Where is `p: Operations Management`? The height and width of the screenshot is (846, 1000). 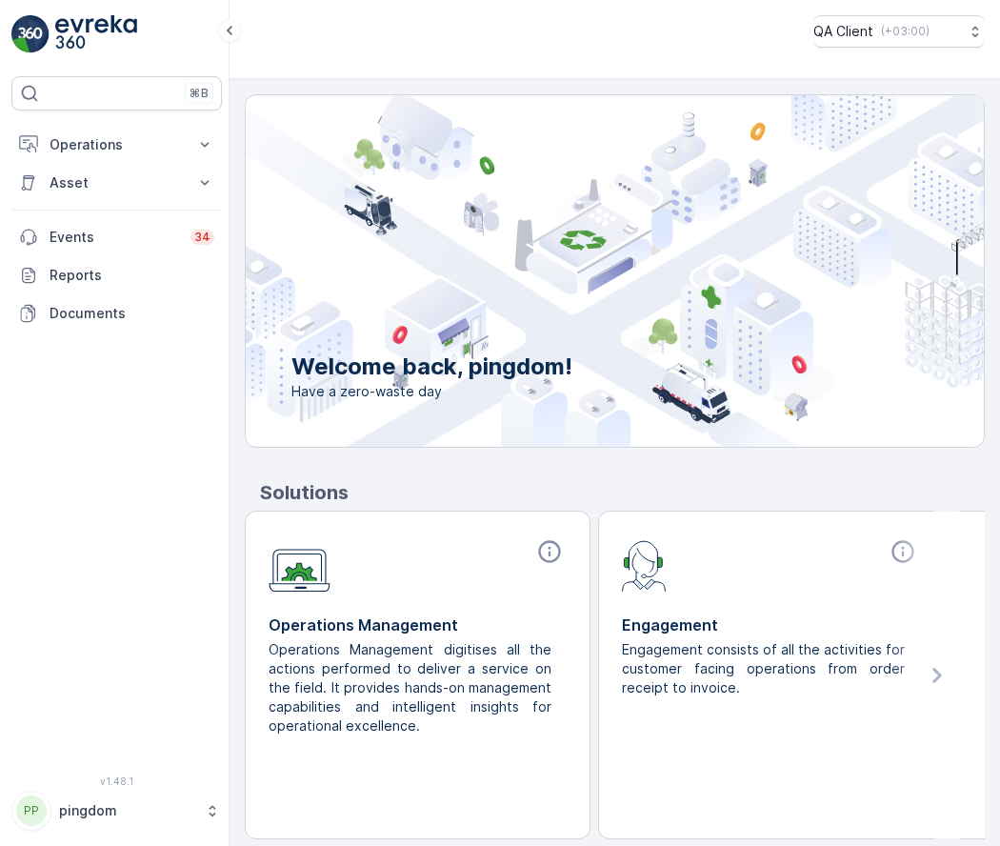 p: Operations Management is located at coordinates (417, 625).